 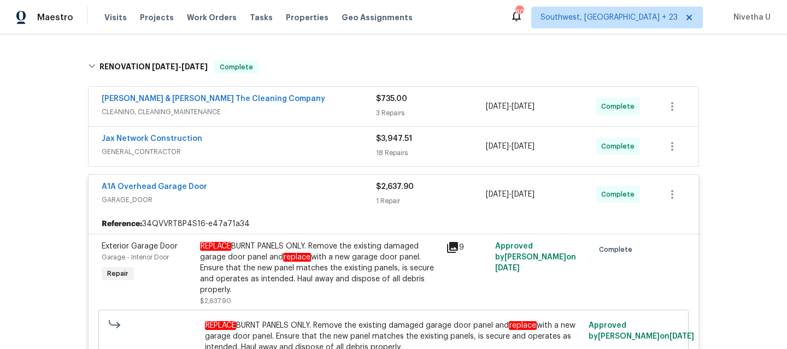 I want to click on h6: RENOVATION, so click(x=154, y=67).